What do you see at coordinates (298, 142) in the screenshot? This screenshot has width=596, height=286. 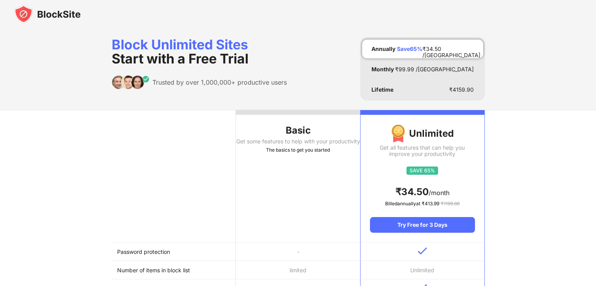 I see `div: Get some features to help with your productivity` at bounding box center [298, 142].